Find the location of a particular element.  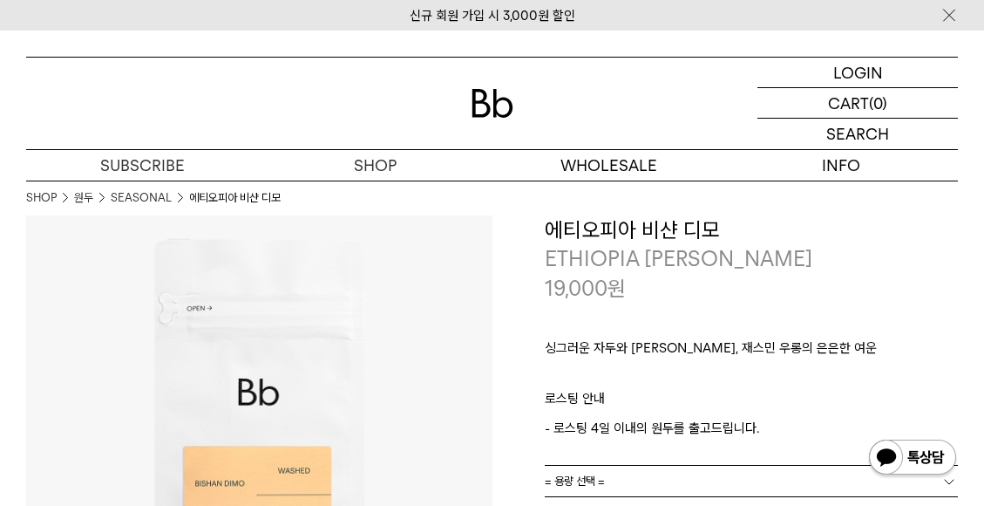

h3: 에티오피아 비샨 디모 is located at coordinates (751, 230).